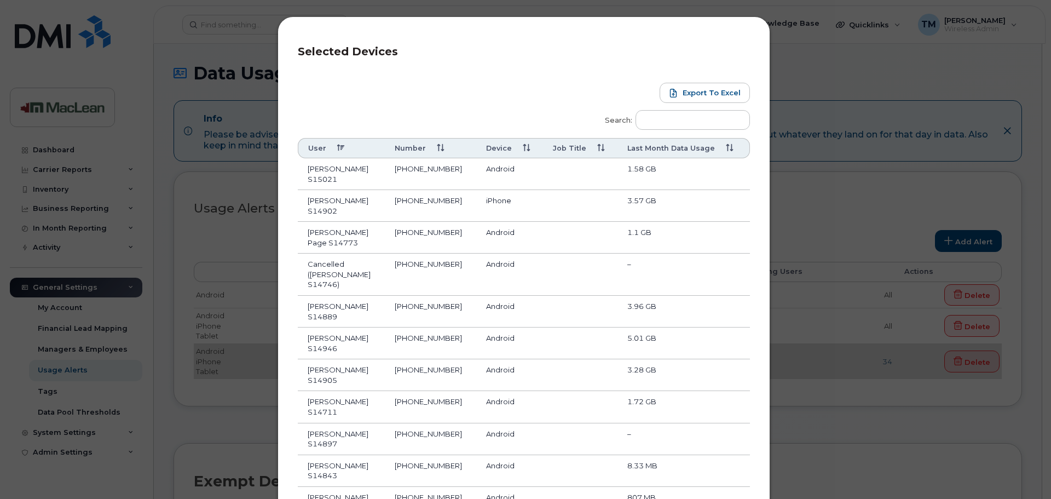 This screenshot has height=499, width=1051. What do you see at coordinates (684, 238) in the screenshot?
I see `td: 1.1 GB` at bounding box center [684, 238].